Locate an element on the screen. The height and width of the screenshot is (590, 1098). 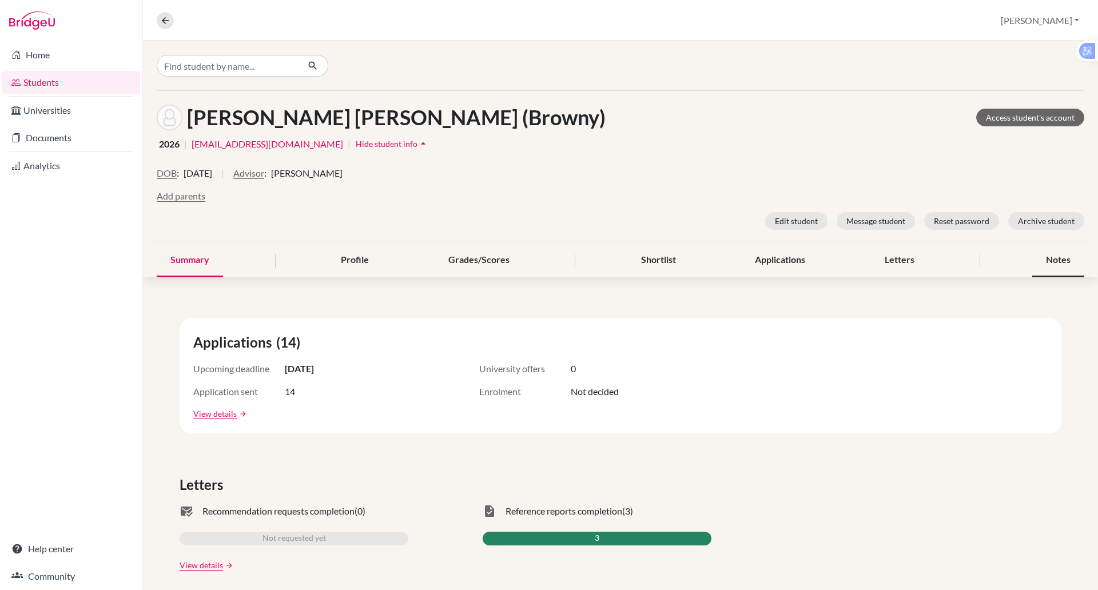
button: Advisor is located at coordinates (249, 173).